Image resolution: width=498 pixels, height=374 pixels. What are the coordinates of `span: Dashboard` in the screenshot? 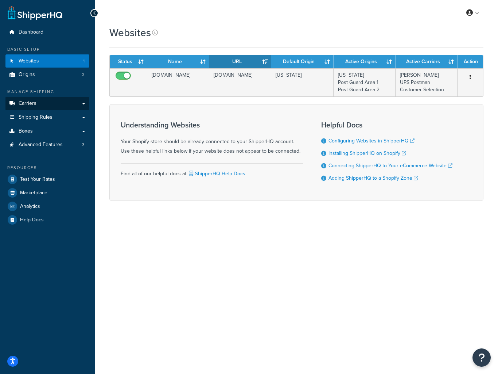 It's located at (31, 32).